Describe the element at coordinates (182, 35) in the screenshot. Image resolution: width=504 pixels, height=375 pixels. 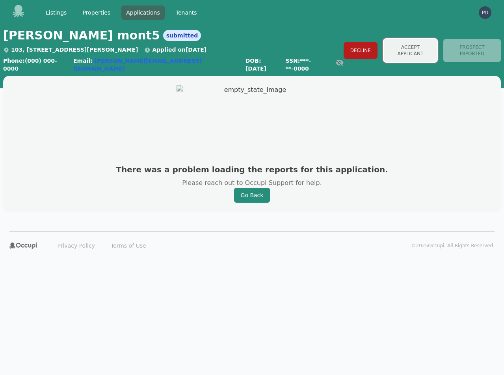
I see `span: submitted` at that location.